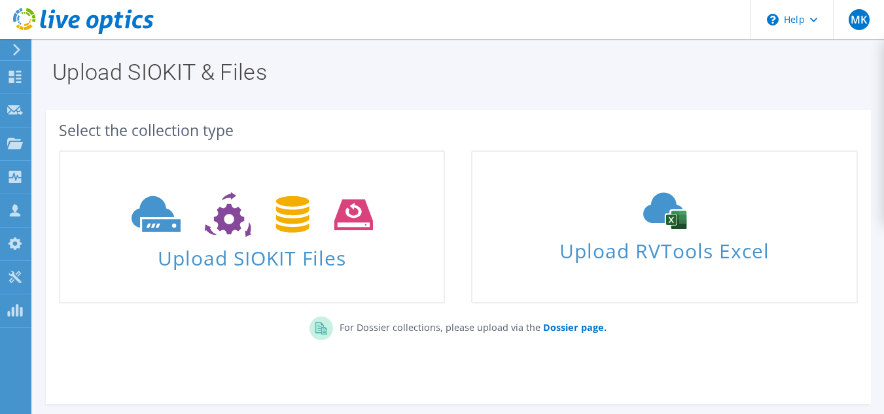 Image resolution: width=884 pixels, height=414 pixels. What do you see at coordinates (455, 72) in the screenshot?
I see `h1: Upload SIOKIT & Files` at bounding box center [455, 72].